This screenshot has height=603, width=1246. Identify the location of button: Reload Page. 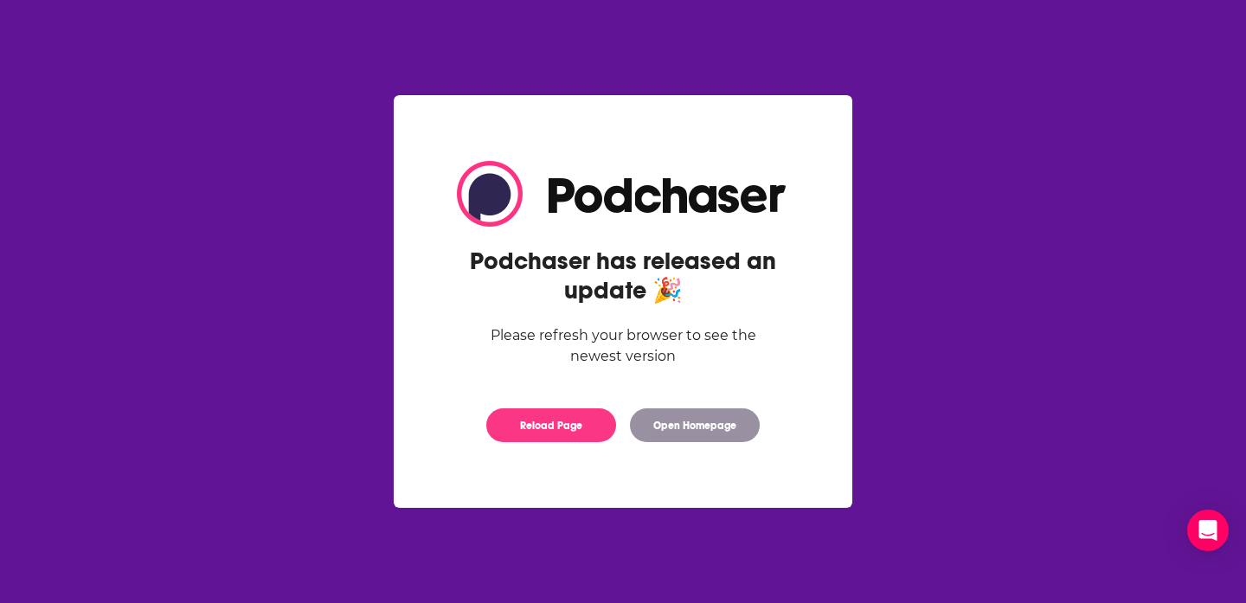
(551, 425).